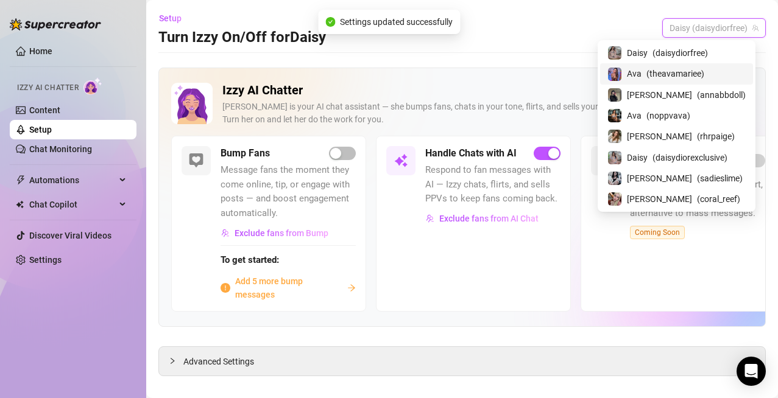 This screenshot has width=778, height=398. Describe the element at coordinates (615, 178) in the screenshot. I see `img: Sadie` at that location.